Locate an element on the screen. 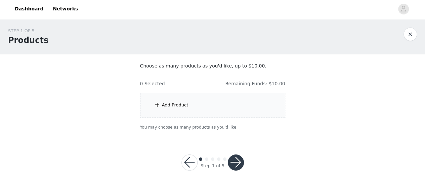 This screenshot has height=185, width=425. h1: Products is located at coordinates (28, 40).